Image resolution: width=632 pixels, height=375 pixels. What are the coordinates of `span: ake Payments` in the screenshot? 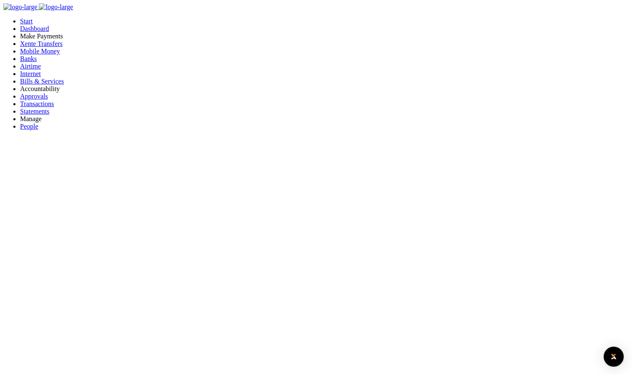 It's located at (44, 36).